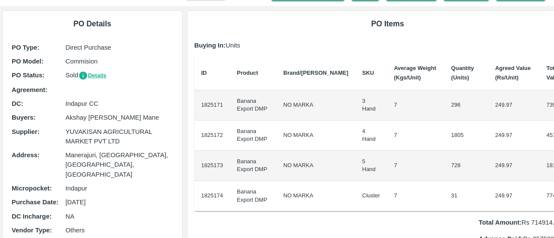 The height and width of the screenshot is (238, 554). I want to click on td: 4 Hand, so click(371, 136).